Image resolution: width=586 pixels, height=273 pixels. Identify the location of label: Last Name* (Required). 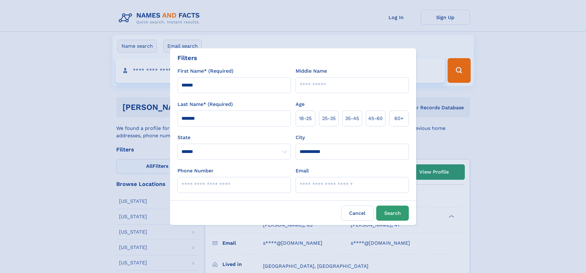
(205, 104).